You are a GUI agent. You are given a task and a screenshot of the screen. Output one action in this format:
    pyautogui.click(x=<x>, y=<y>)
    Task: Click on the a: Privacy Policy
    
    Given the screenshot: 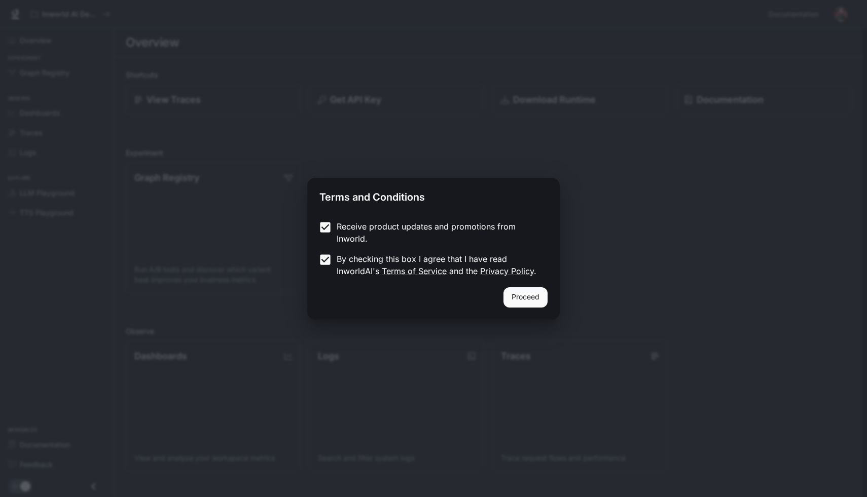 What is the action you would take?
    pyautogui.click(x=507, y=271)
    